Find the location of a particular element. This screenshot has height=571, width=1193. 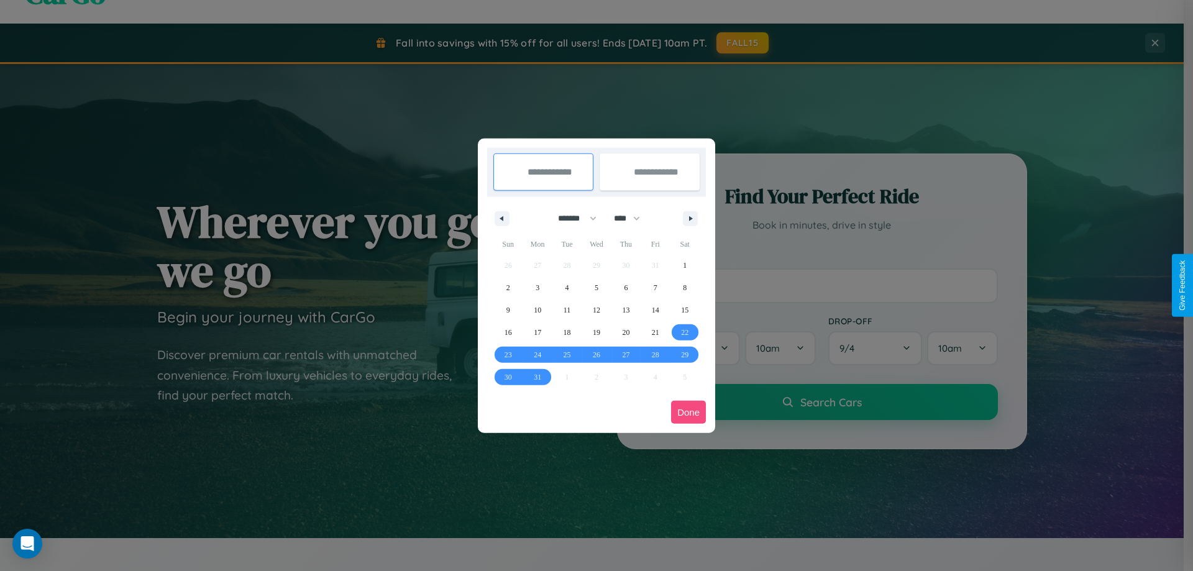

span: 23 is located at coordinates (508, 355).